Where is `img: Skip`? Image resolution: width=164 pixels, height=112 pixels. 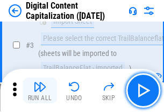 img: Skip is located at coordinates (109, 87).